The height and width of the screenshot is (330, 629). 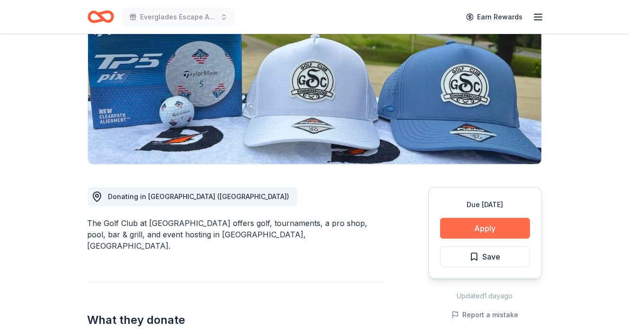 What do you see at coordinates (235, 320) in the screenshot?
I see `h2: What they donate` at bounding box center [235, 320].